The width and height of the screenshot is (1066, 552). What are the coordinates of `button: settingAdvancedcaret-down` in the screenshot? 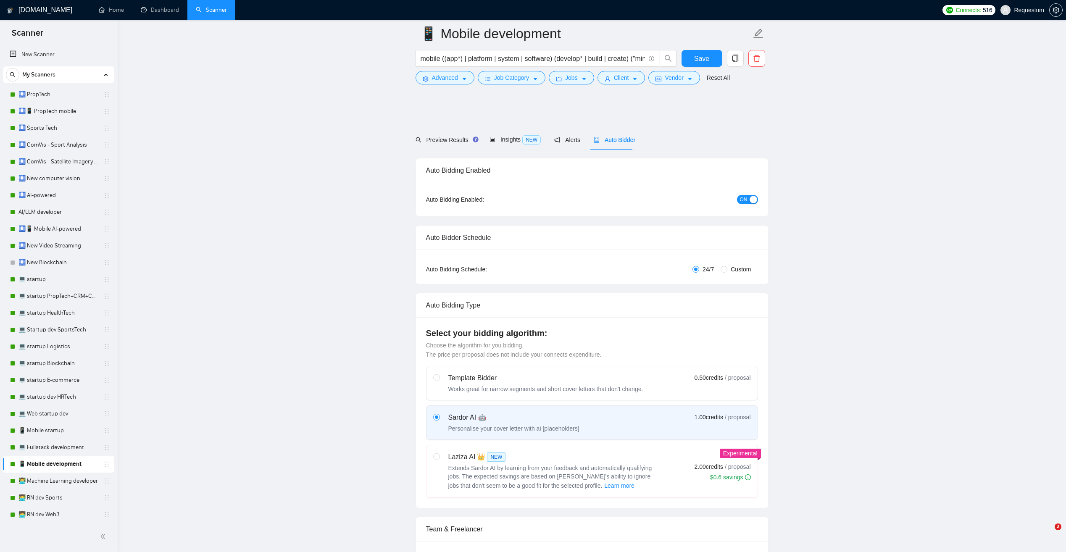 It's located at (445, 78).